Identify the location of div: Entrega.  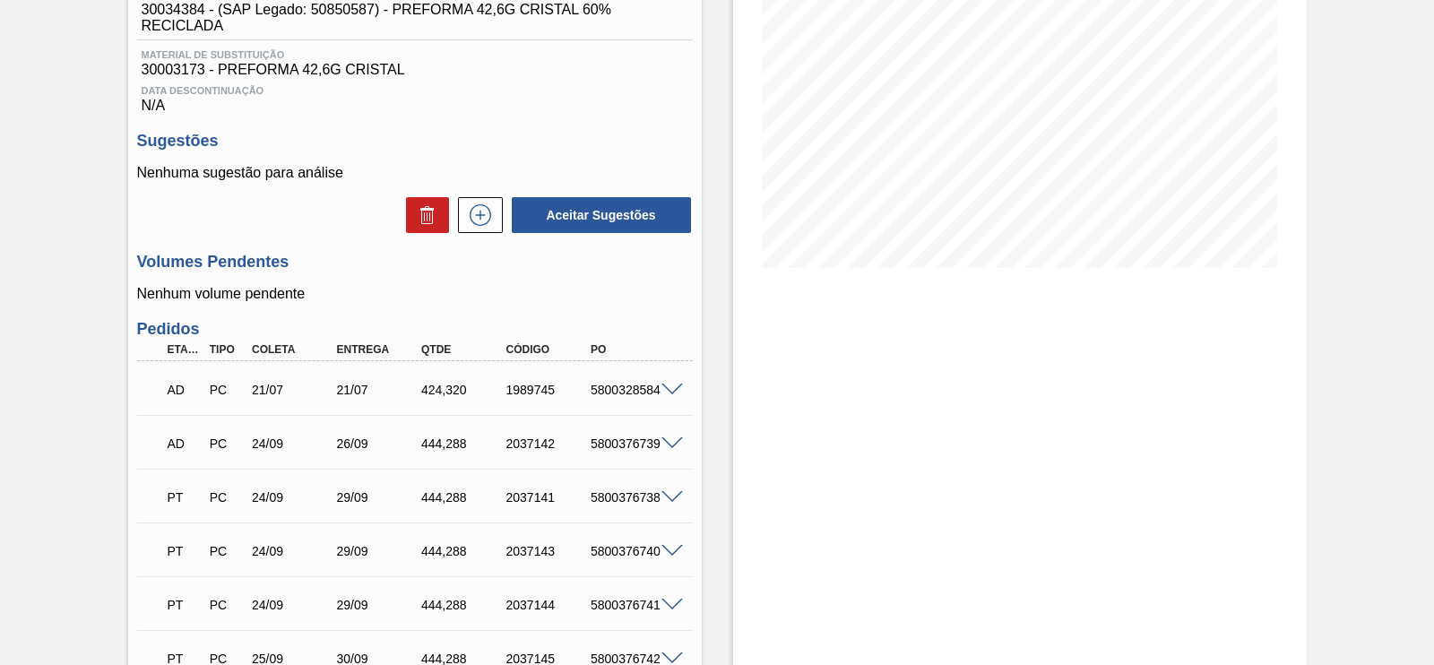
(379, 350).